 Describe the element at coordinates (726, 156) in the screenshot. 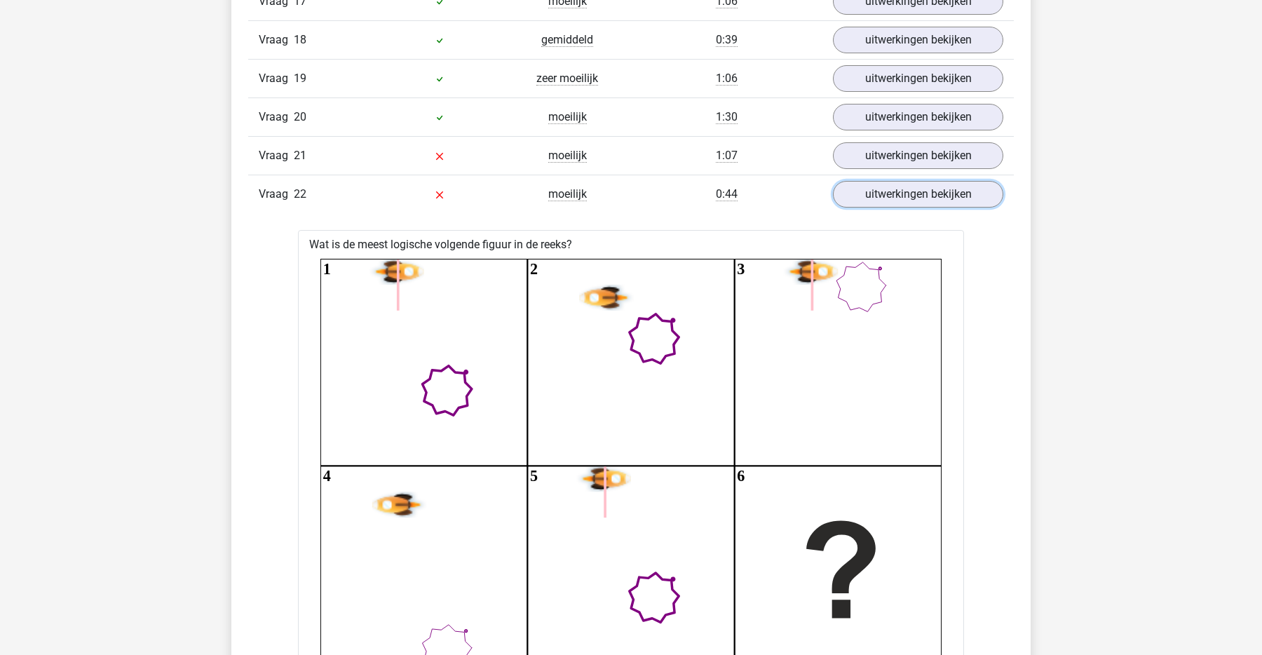

I see `span: 1:07` at that location.